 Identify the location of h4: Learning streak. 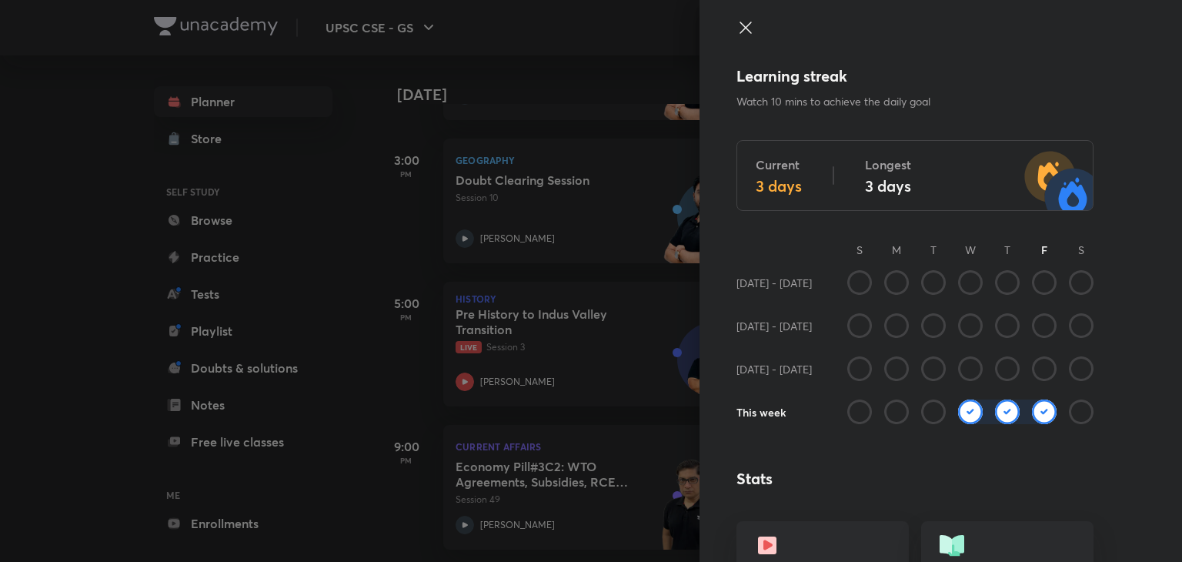
(915, 76).